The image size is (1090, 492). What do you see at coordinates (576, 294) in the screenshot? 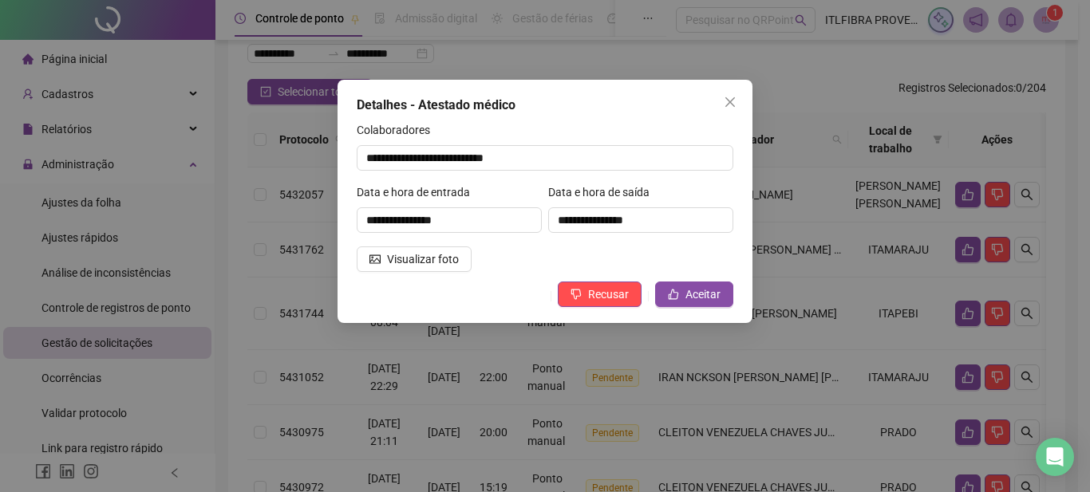
I see `span: dislike` at bounding box center [576, 294].